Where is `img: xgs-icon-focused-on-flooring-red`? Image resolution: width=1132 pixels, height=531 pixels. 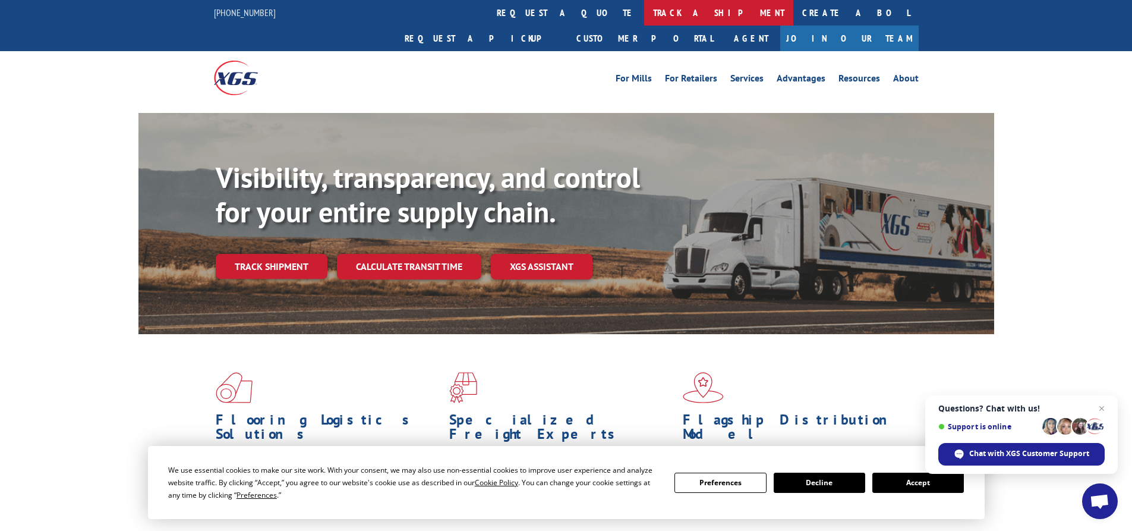
img: xgs-icon-focused-on-flooring-red is located at coordinates (463, 387).